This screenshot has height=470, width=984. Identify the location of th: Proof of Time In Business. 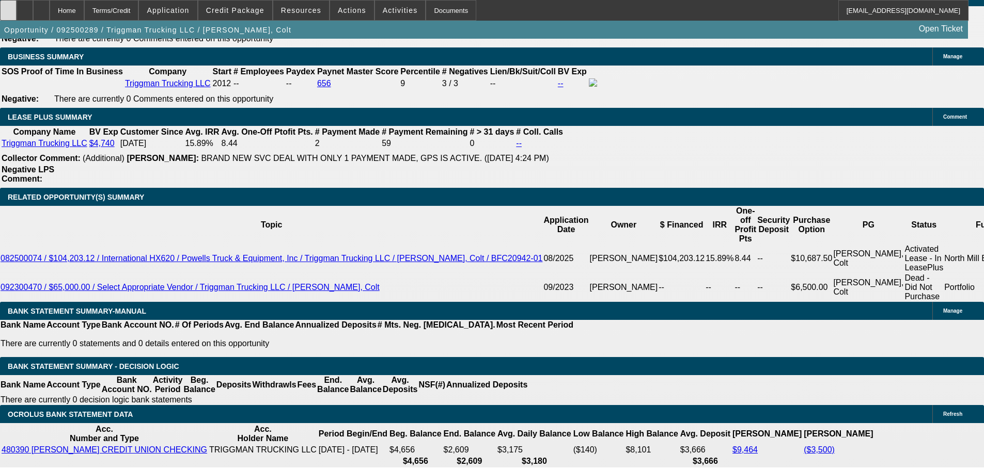
(72, 72).